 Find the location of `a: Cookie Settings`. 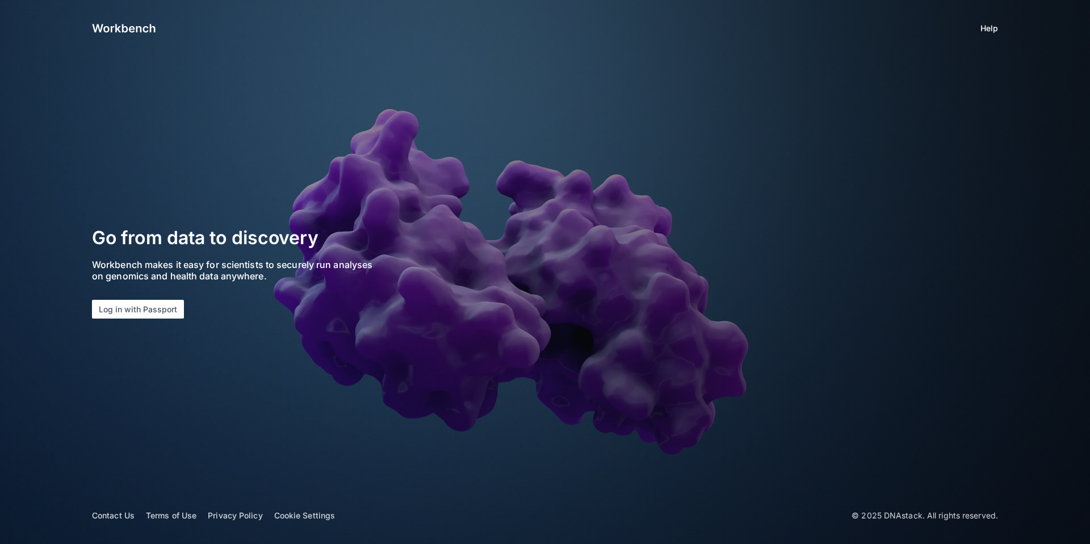

a: Cookie Settings is located at coordinates (305, 515).